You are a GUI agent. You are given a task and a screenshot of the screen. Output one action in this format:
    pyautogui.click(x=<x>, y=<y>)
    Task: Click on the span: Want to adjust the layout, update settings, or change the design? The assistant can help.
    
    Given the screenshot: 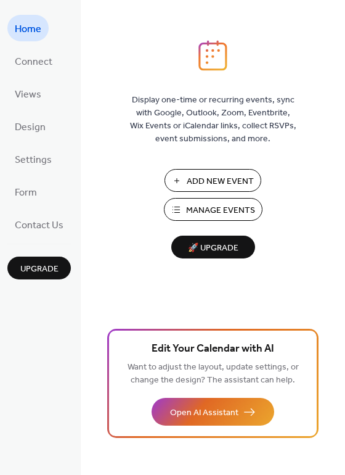 What is the action you would take?
    pyautogui.click(x=213, y=373)
    